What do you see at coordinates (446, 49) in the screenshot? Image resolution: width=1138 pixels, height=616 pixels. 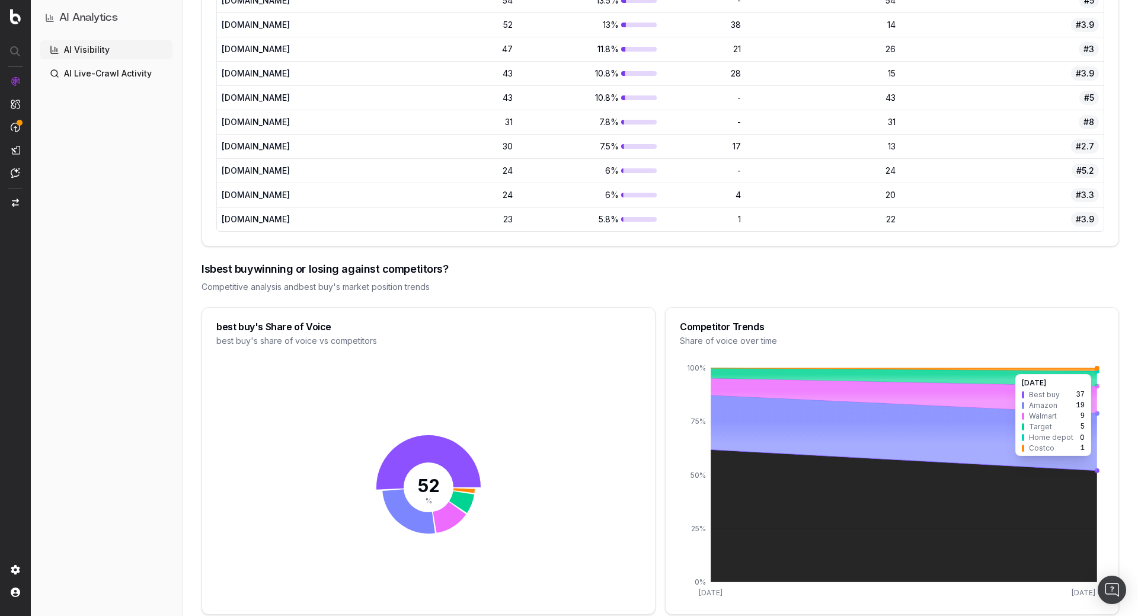 I see `div: 47` at bounding box center [446, 49].